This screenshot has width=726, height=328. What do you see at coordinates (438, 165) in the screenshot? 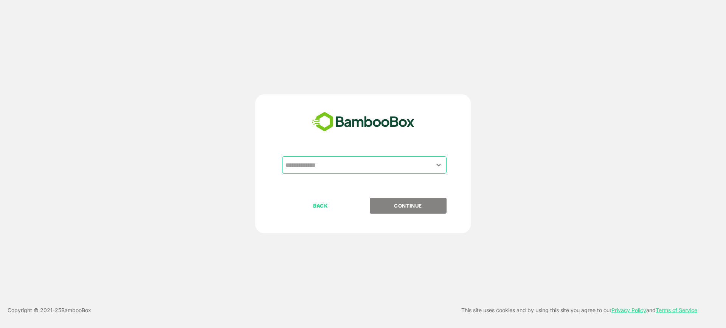
I see `button: Open` at bounding box center [438, 165].